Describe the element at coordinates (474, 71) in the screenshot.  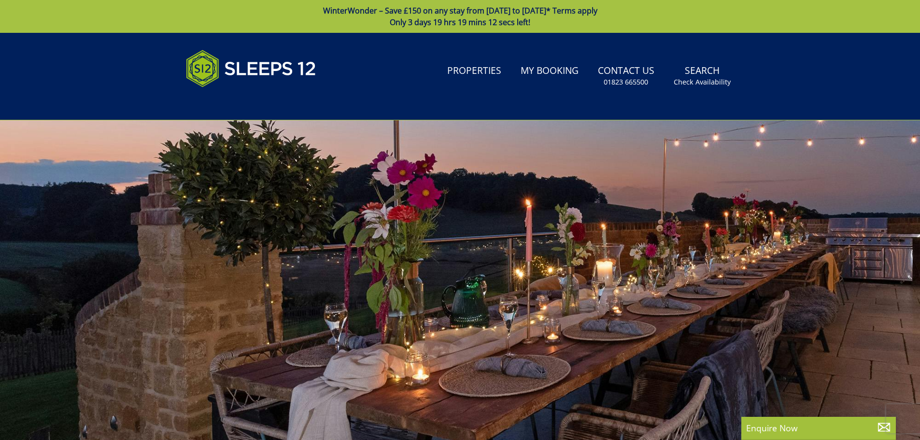
I see `a: Properties` at that location.